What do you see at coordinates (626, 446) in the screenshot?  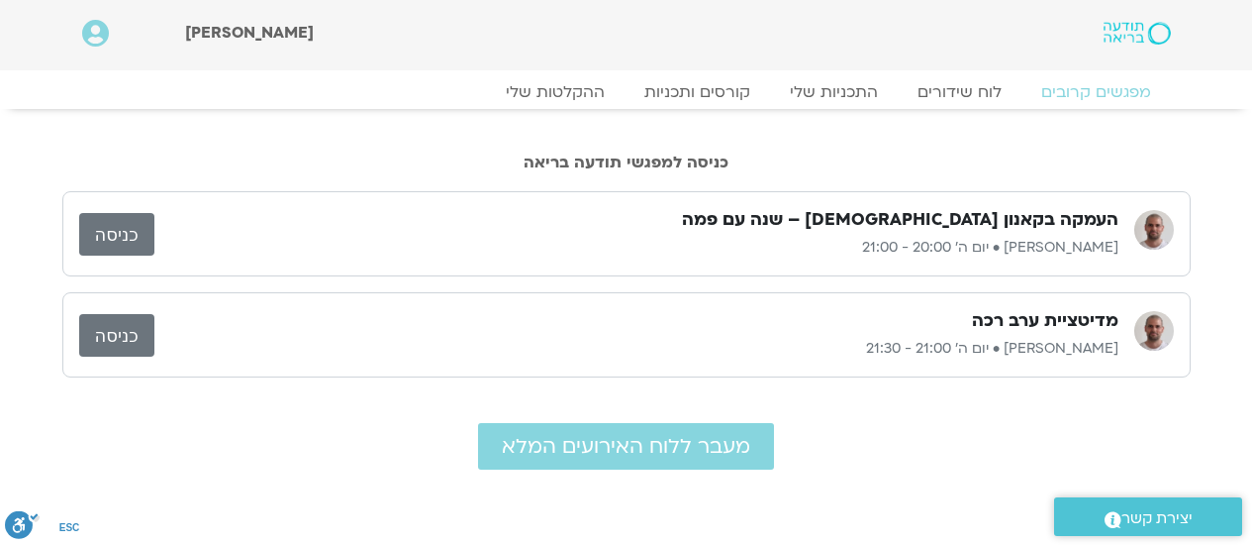 I see `a: מעבר ללוח האירועים המלא` at bounding box center [626, 446].